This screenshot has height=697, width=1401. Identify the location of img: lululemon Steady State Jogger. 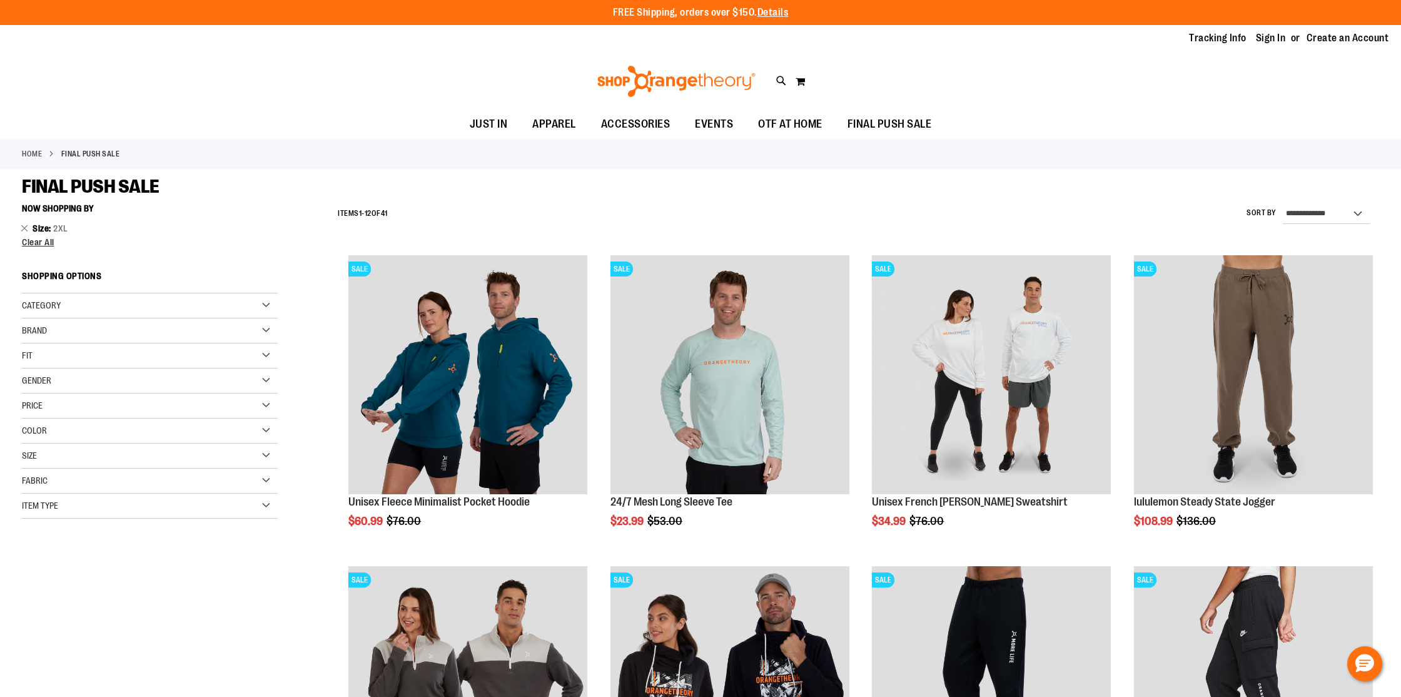
(1254, 375).